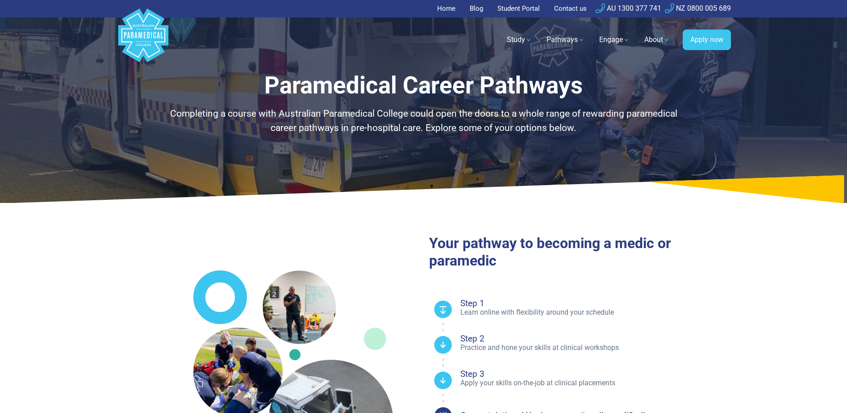 Image resolution: width=847 pixels, height=413 pixels. Describe the element at coordinates (707, 40) in the screenshot. I see `a: Apply now` at that location.